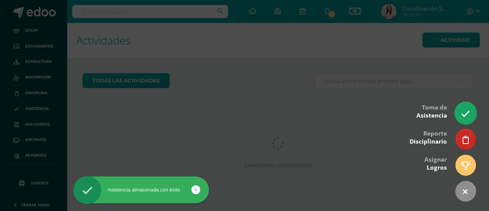 The height and width of the screenshot is (211, 489). I want to click on span: Asistencia, so click(432, 115).